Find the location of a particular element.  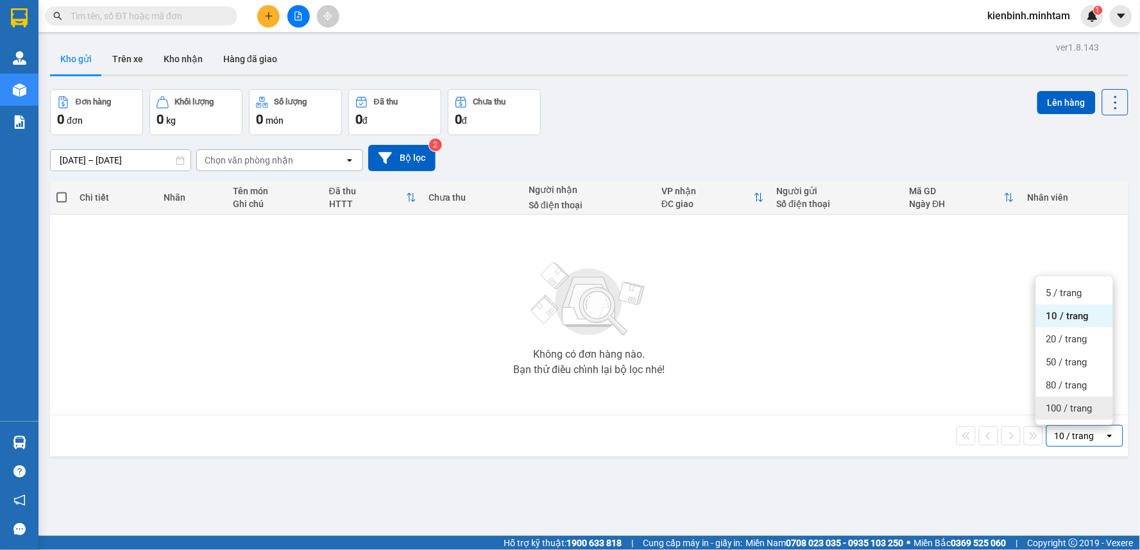

button: plus is located at coordinates (268, 16).